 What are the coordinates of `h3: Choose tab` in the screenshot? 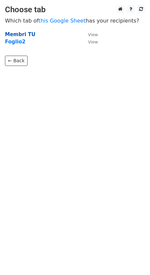 It's located at (75, 10).